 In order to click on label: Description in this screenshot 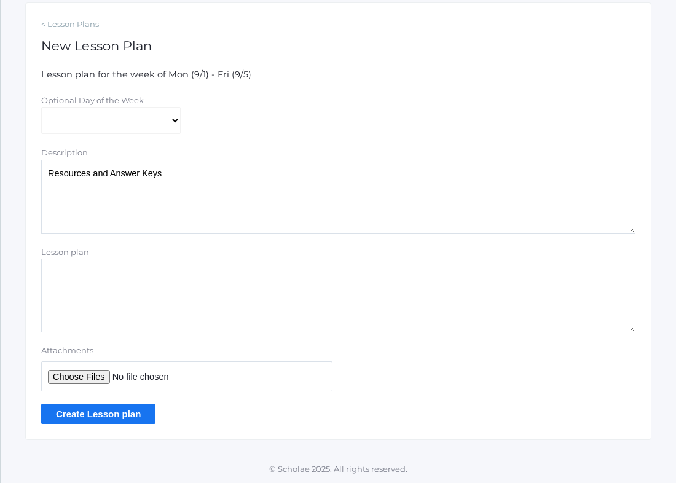, I will do `click(65, 152)`.